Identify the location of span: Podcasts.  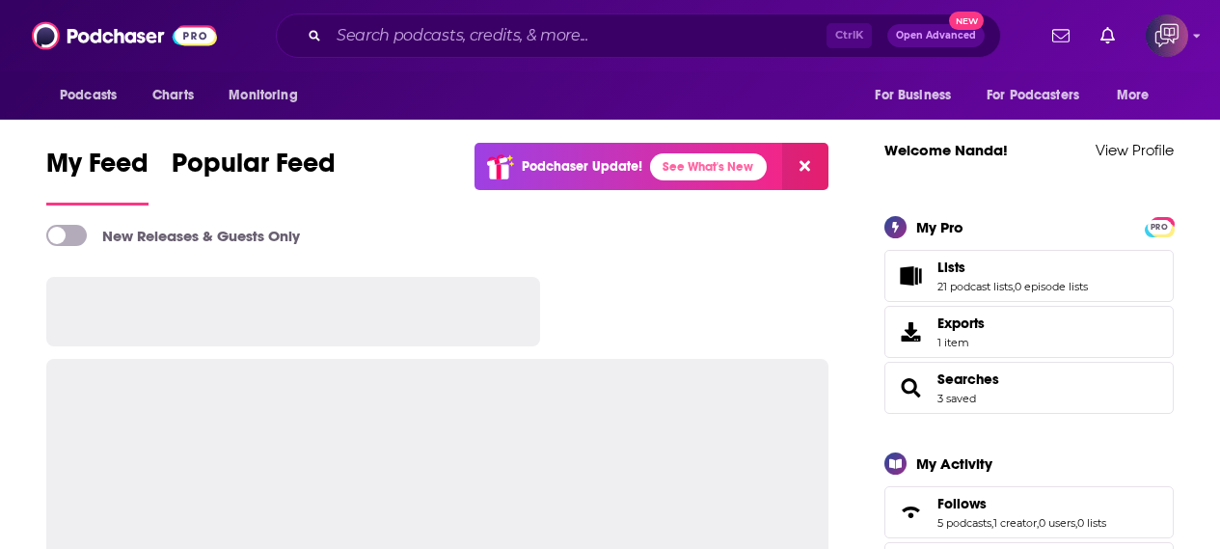
(88, 95).